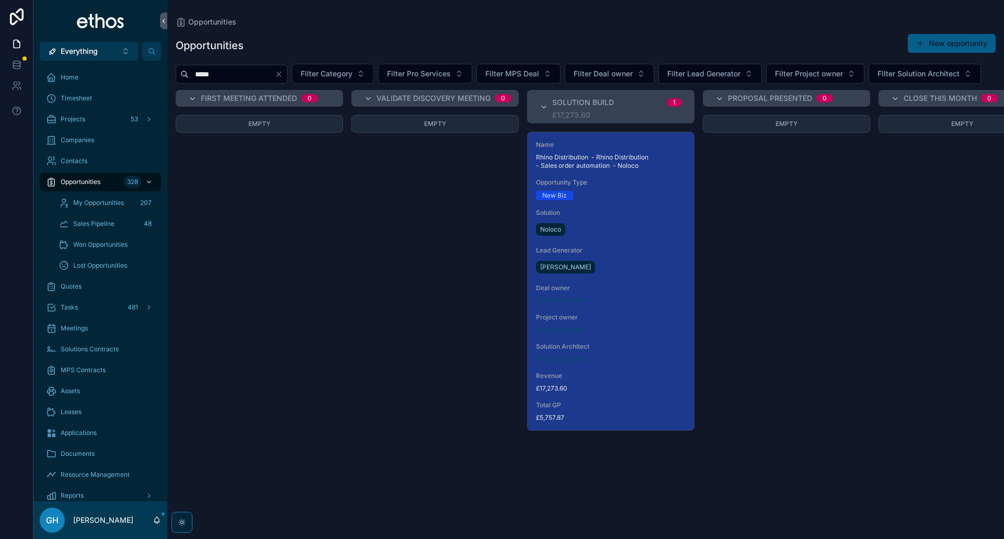 The image size is (1004, 539). What do you see at coordinates (206, 22) in the screenshot?
I see `a: Opportunities` at bounding box center [206, 22].